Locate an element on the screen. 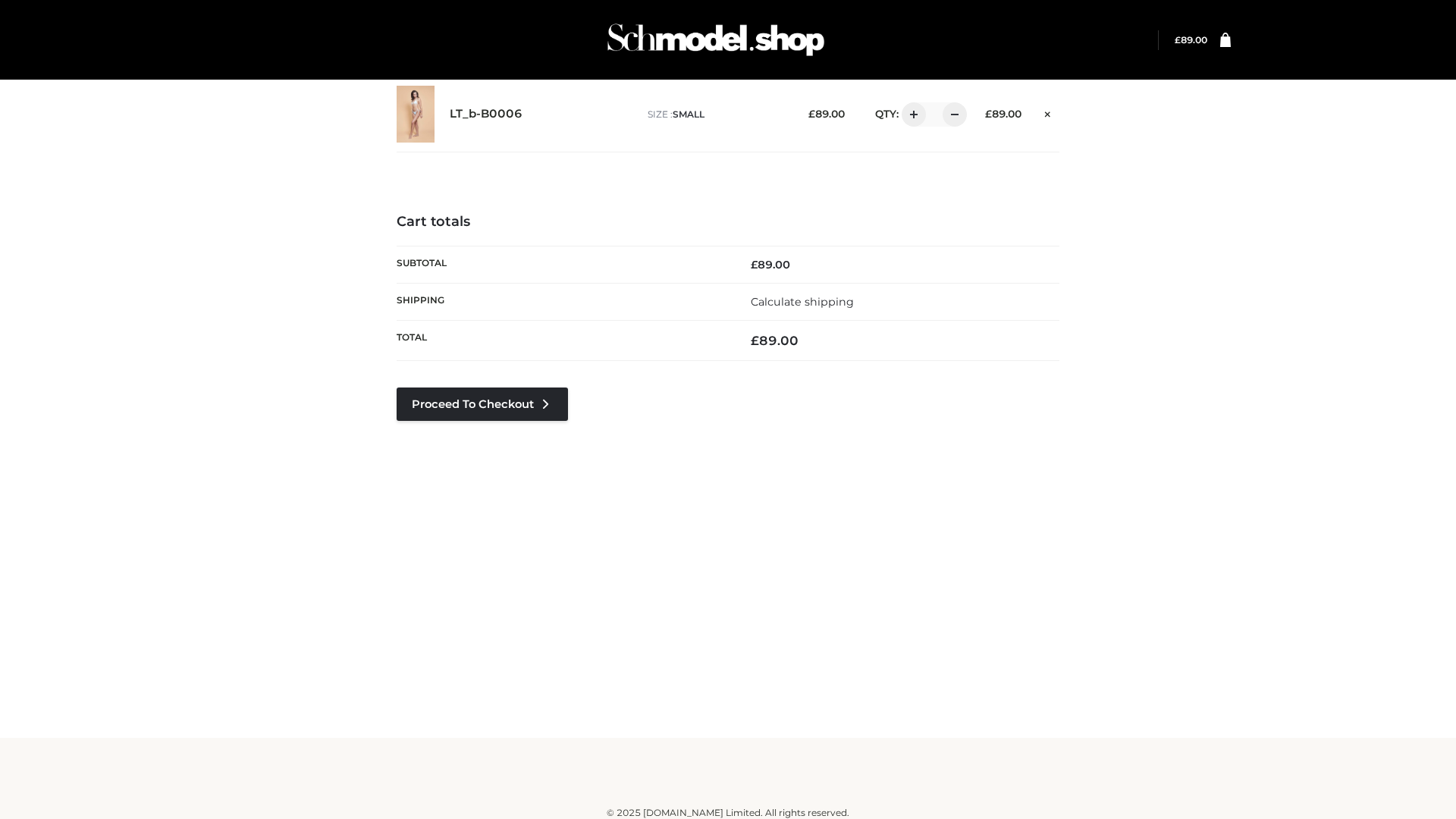  th: Shipping is located at coordinates (562, 301).